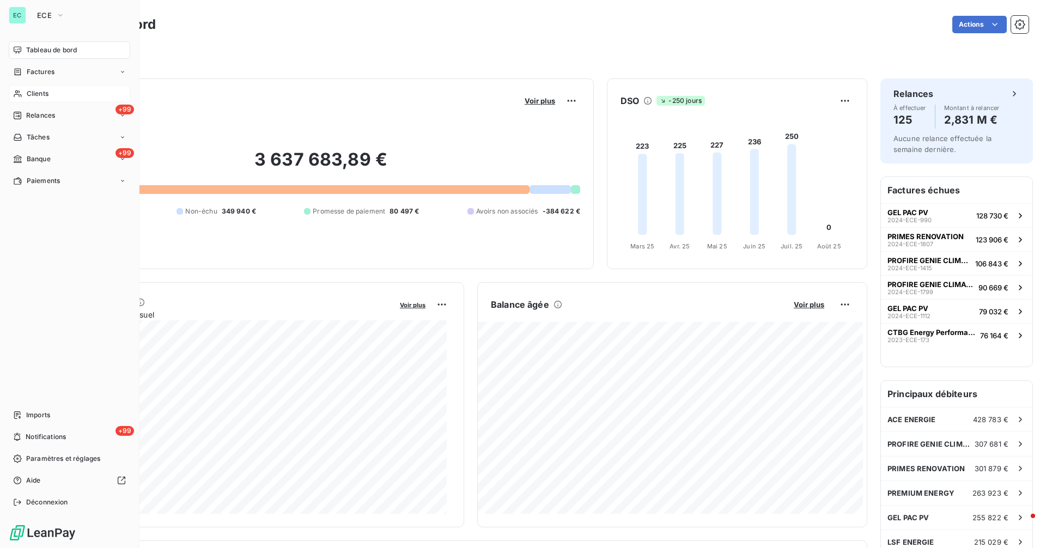 This screenshot has width=1046, height=548. Describe the element at coordinates (680, 101) in the screenshot. I see `span: -250 jours` at that location.